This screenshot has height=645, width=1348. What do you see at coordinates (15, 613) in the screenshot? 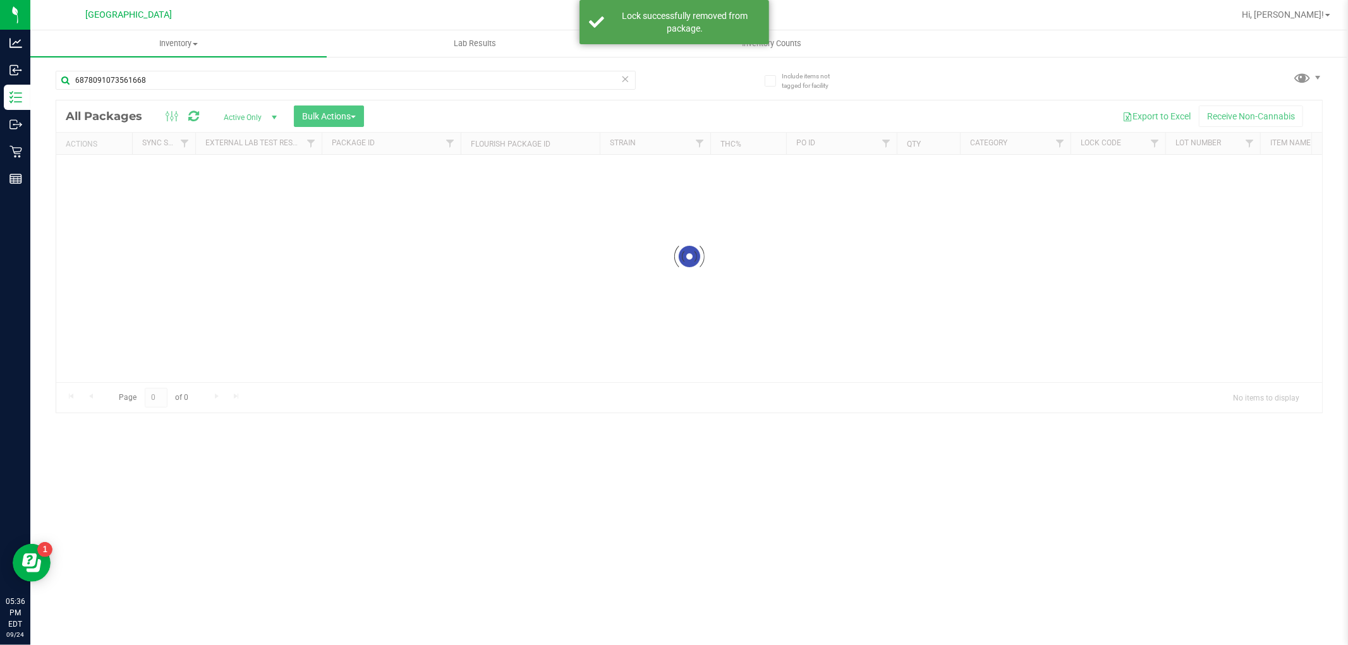
I see `p: 05:36 PM EDT` at bounding box center [15, 613].